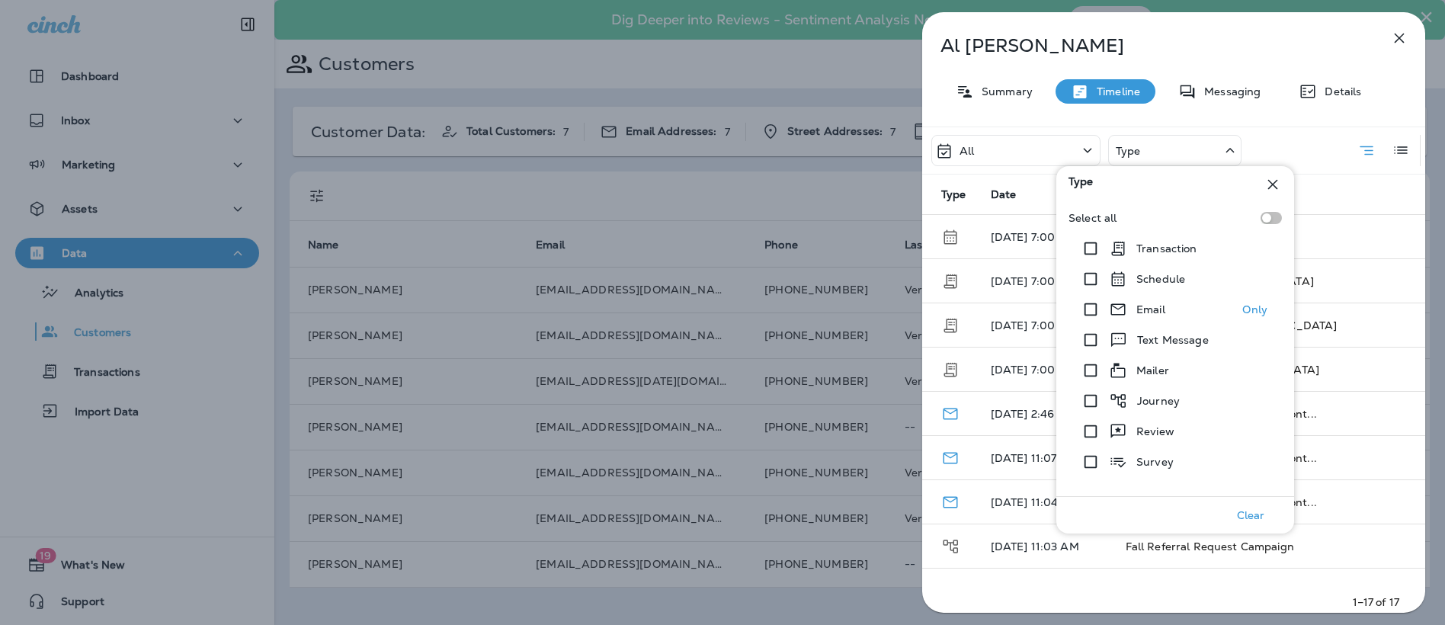  What do you see at coordinates (966, 151) in the screenshot?
I see `p: All` at bounding box center [966, 151].